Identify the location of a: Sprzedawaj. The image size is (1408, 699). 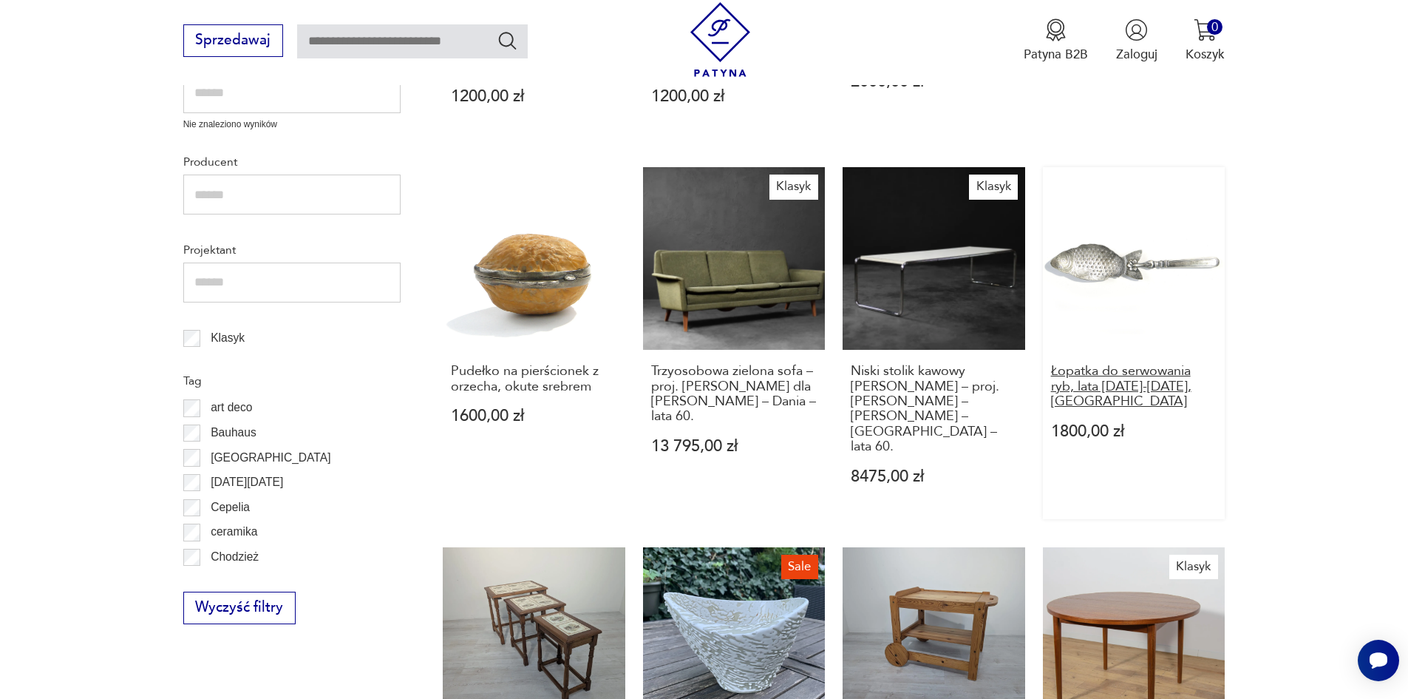
(233, 41).